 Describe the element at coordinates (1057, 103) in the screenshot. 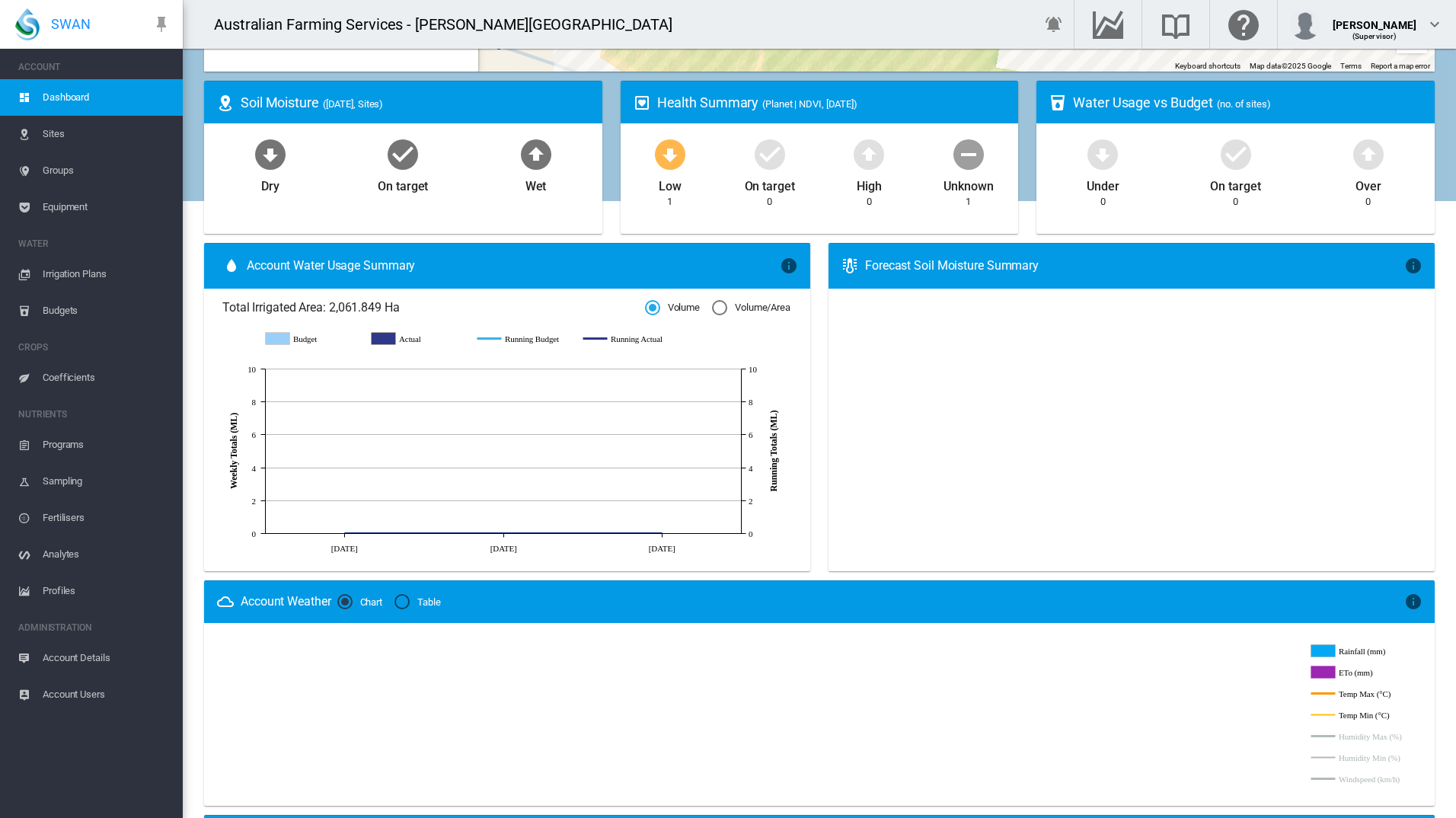

I see `md-icon: icon-cup-water` at that location.